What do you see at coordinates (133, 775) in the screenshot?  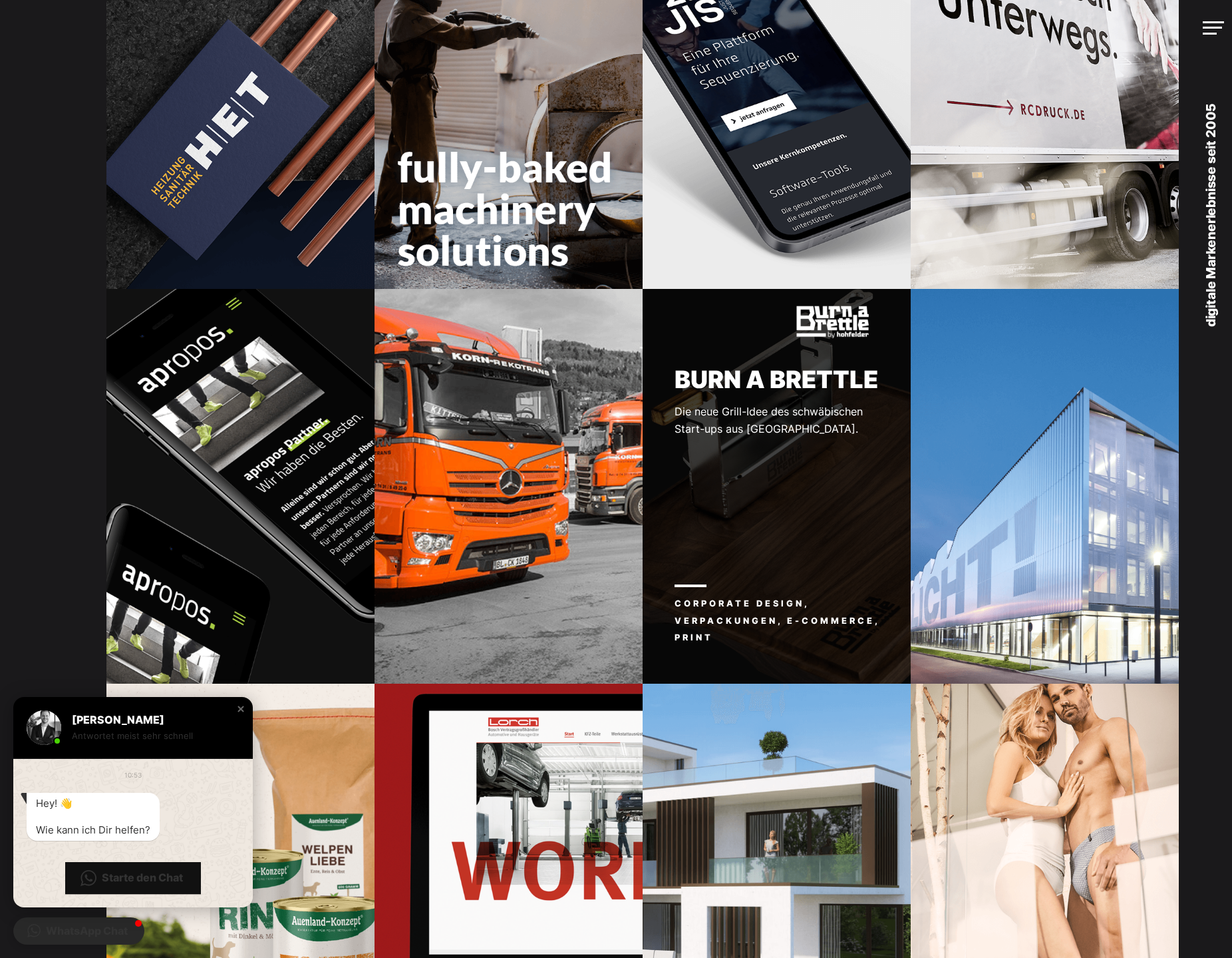 I see `div: 10:53` at bounding box center [133, 775].